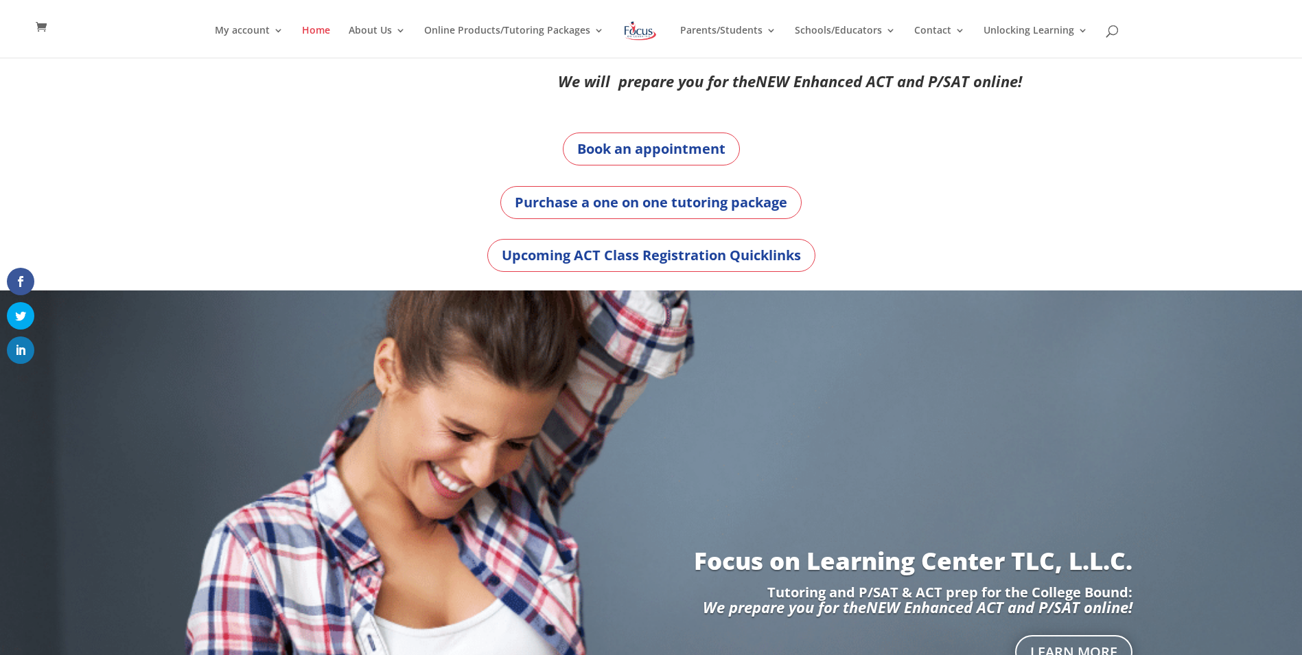 Image resolution: width=1302 pixels, height=655 pixels. I want to click on a: Schools/Educators, so click(845, 41).